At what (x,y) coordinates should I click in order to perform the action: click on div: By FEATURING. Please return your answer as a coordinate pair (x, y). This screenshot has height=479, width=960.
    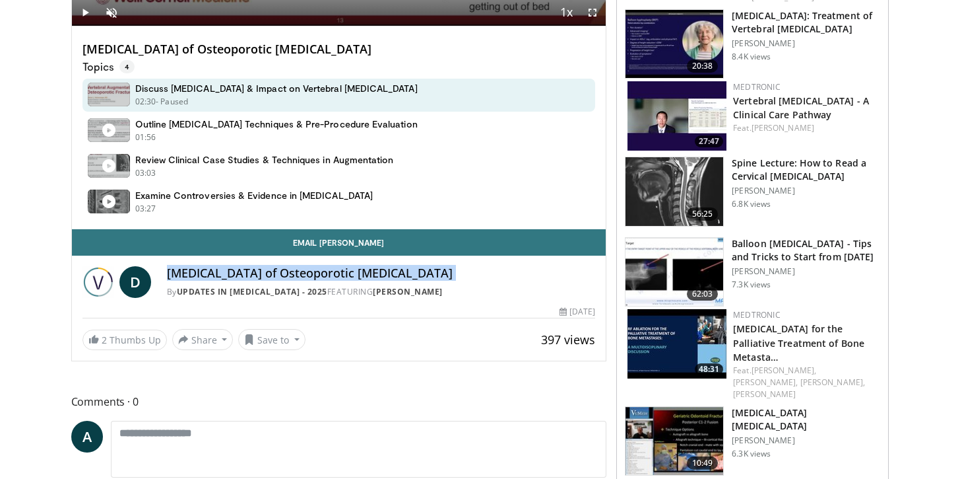
    Looking at the image, I should click on (382, 292).